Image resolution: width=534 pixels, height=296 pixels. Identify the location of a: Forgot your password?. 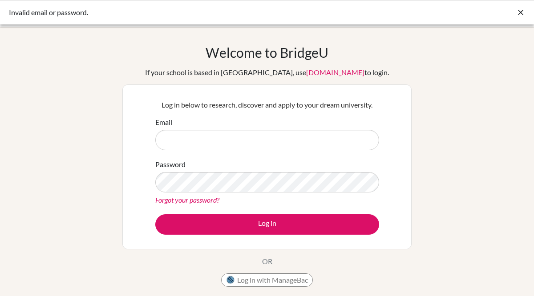
(187, 200).